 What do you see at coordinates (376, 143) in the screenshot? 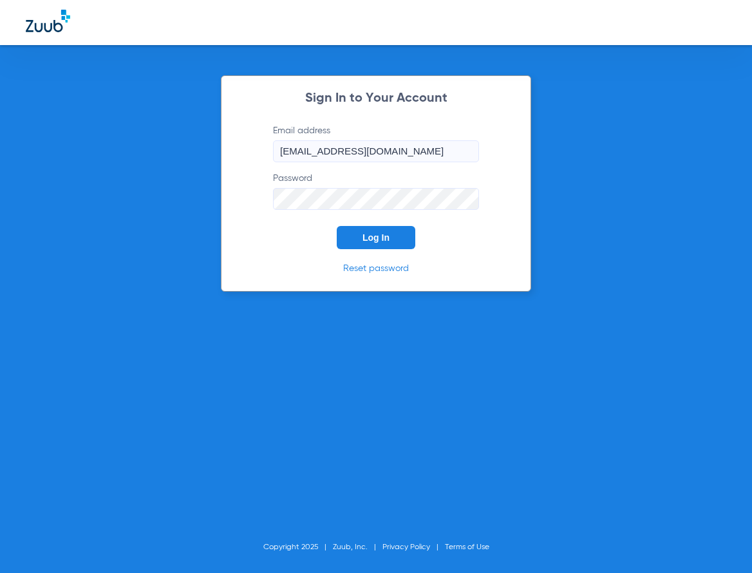
I see `label: Email address` at bounding box center [376, 143].